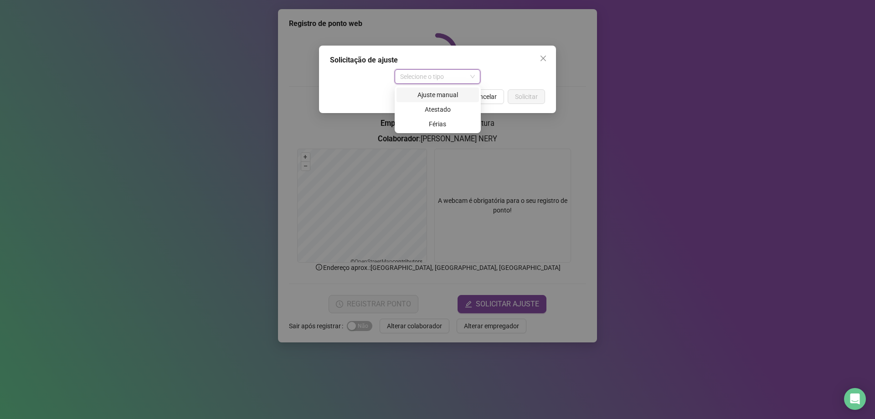 This screenshot has width=875, height=419. Describe the element at coordinates (438, 109) in the screenshot. I see `div: Atestado` at that location.